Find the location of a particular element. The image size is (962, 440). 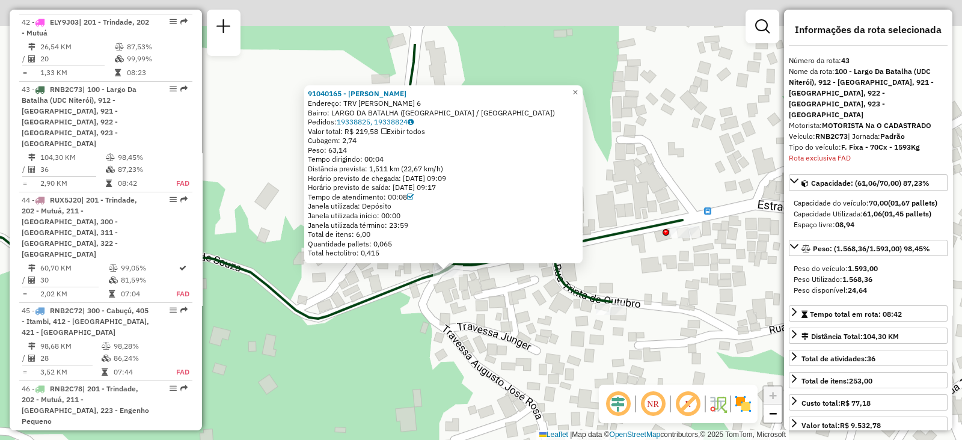

div: Distância prevista: 1,511 km (22,67 km/h) is located at coordinates (443, 169).